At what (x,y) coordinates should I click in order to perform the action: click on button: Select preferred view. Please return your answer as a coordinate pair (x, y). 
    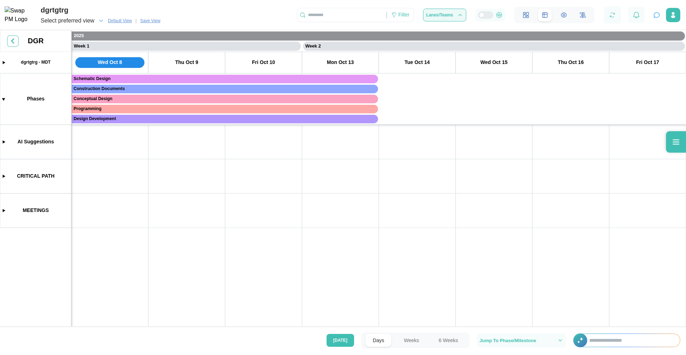
    Looking at the image, I should click on (73, 21).